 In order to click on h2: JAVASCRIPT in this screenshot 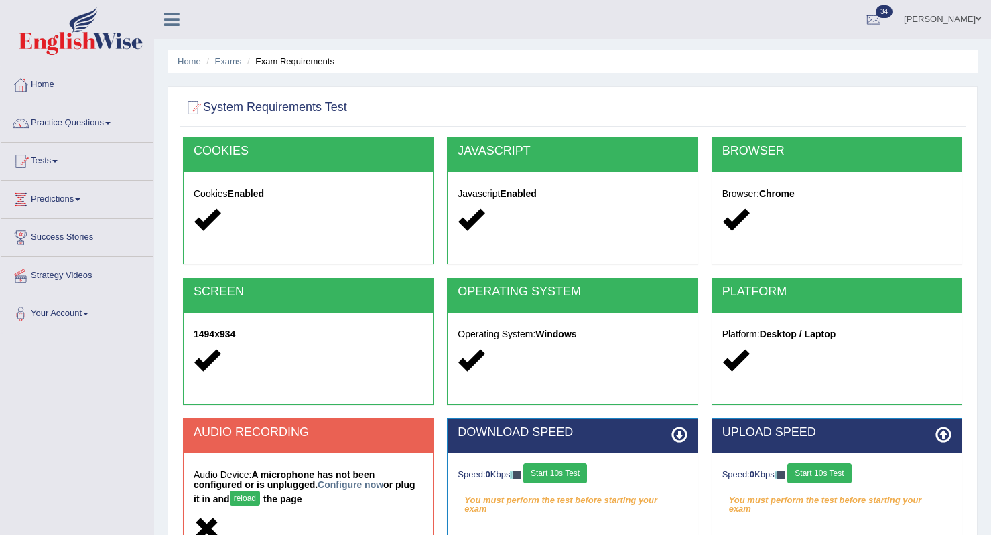, I will do `click(572, 151)`.